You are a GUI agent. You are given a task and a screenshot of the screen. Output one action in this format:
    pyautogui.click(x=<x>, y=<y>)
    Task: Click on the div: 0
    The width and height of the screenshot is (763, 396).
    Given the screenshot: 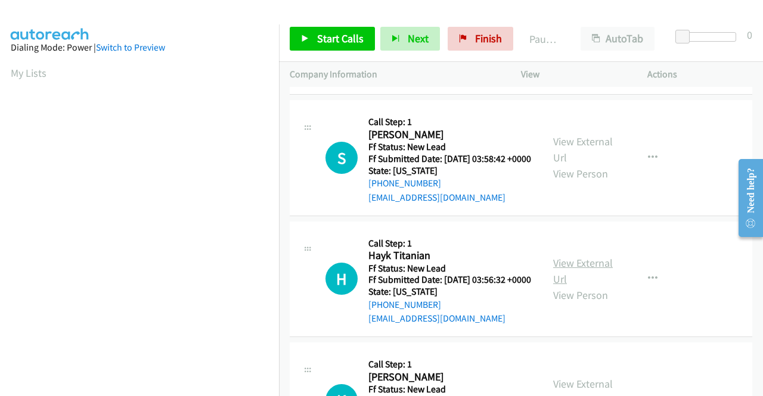 What is the action you would take?
    pyautogui.click(x=749, y=35)
    